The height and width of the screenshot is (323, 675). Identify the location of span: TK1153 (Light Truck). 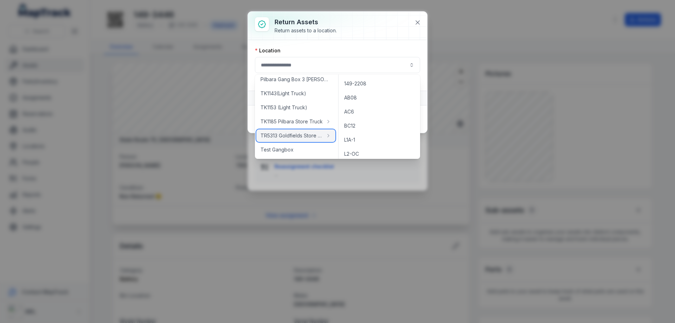
(284, 108).